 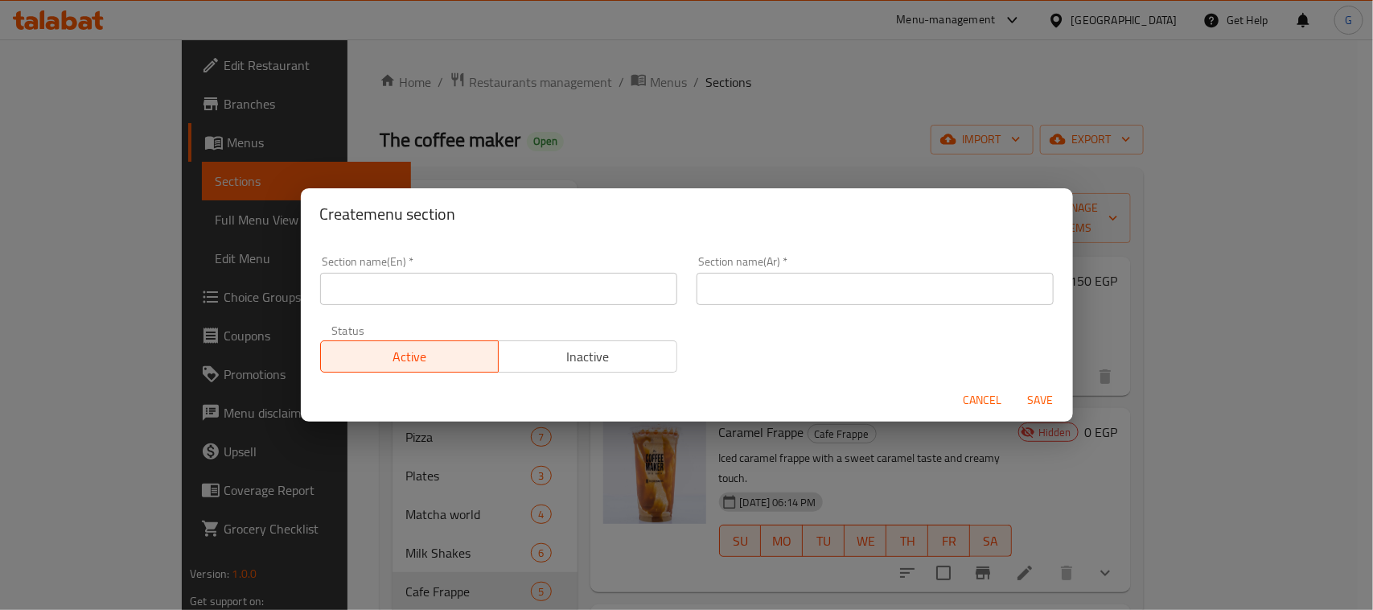 I want to click on button: Active, so click(x=409, y=356).